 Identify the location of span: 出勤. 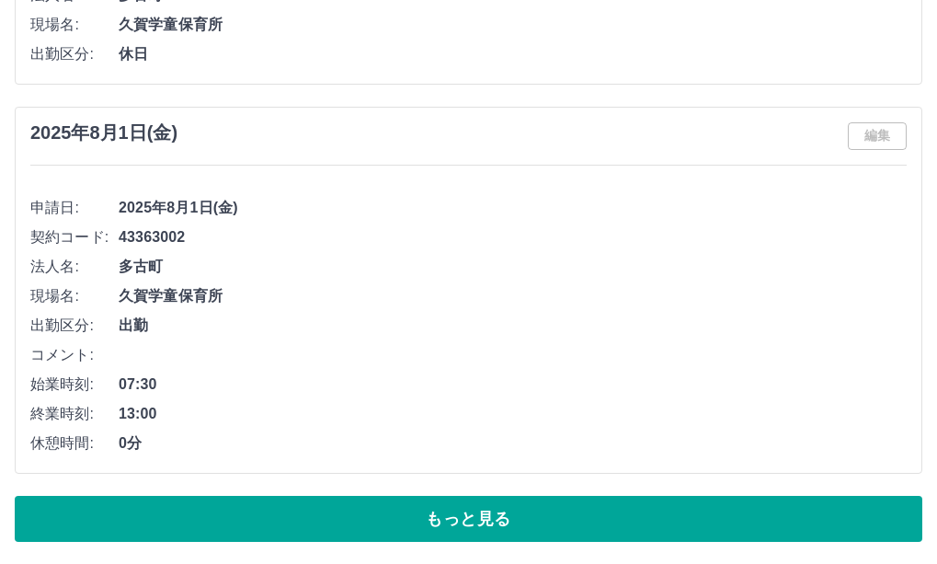
(512, 326).